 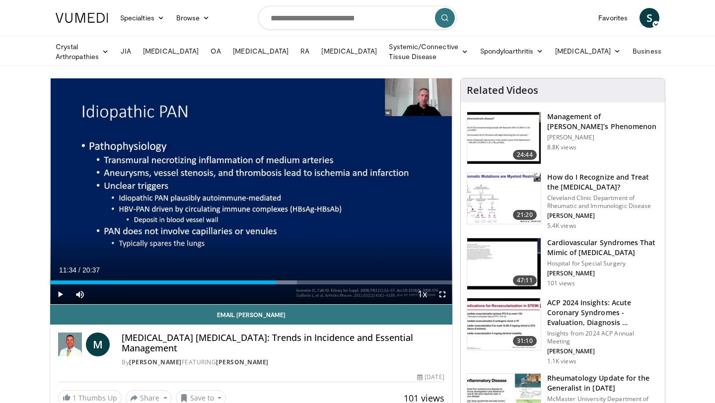 What do you see at coordinates (612, 18) in the screenshot?
I see `a: Favorites` at bounding box center [612, 18].